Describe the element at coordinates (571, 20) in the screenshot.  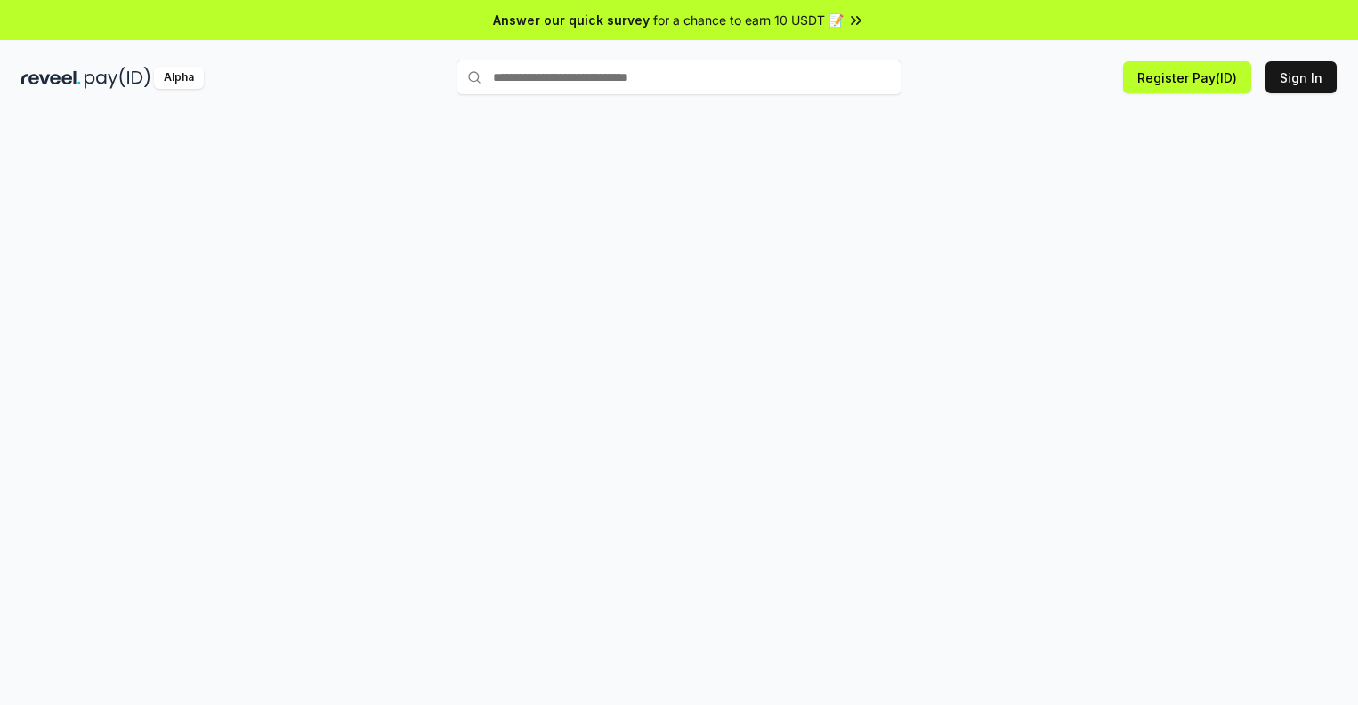
I see `span: Answer our quick survey` at that location.